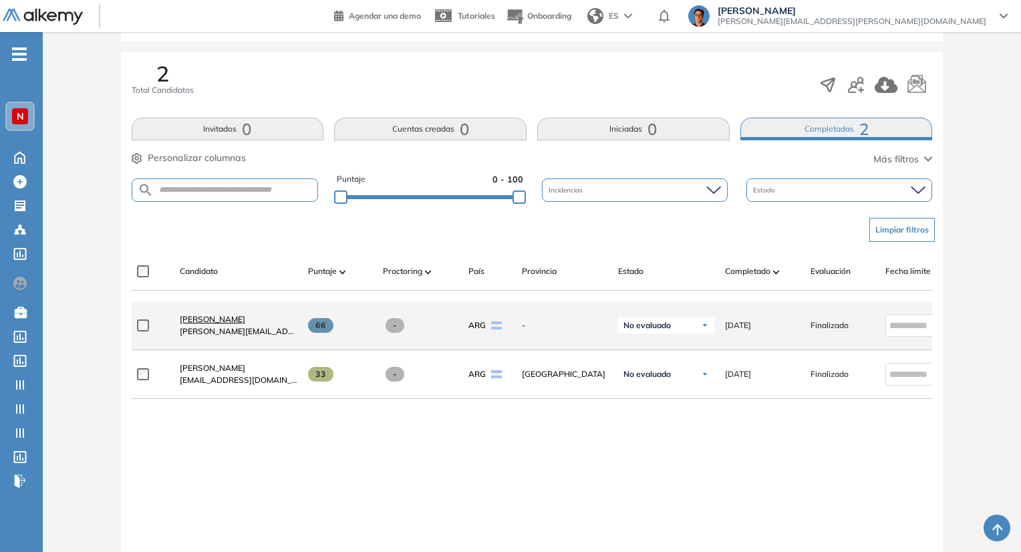 The height and width of the screenshot is (552, 1021). Describe the element at coordinates (199, 271) in the screenshot. I see `span: Candidato` at that location.